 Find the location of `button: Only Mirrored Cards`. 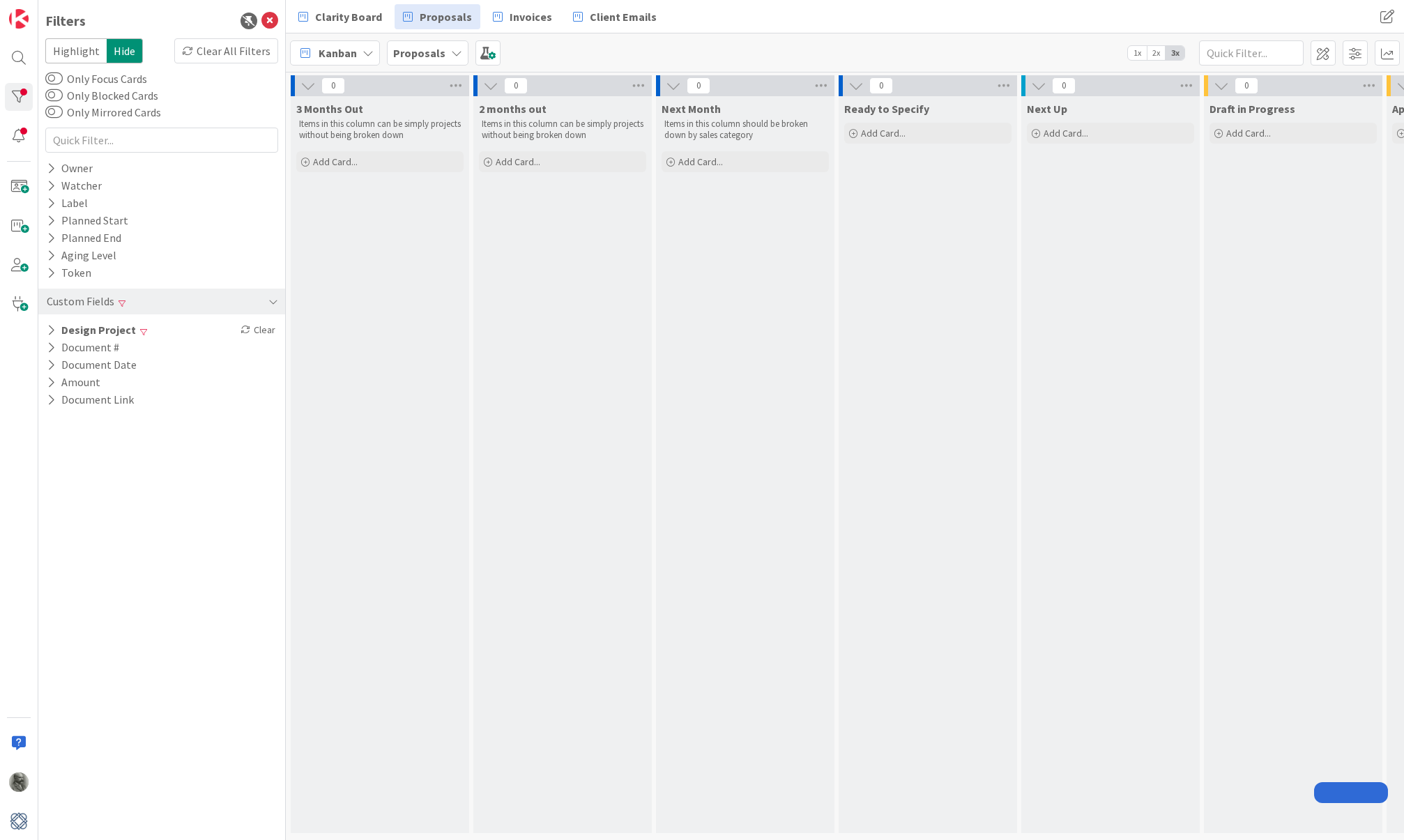

button: Only Mirrored Cards is located at coordinates (54, 112).